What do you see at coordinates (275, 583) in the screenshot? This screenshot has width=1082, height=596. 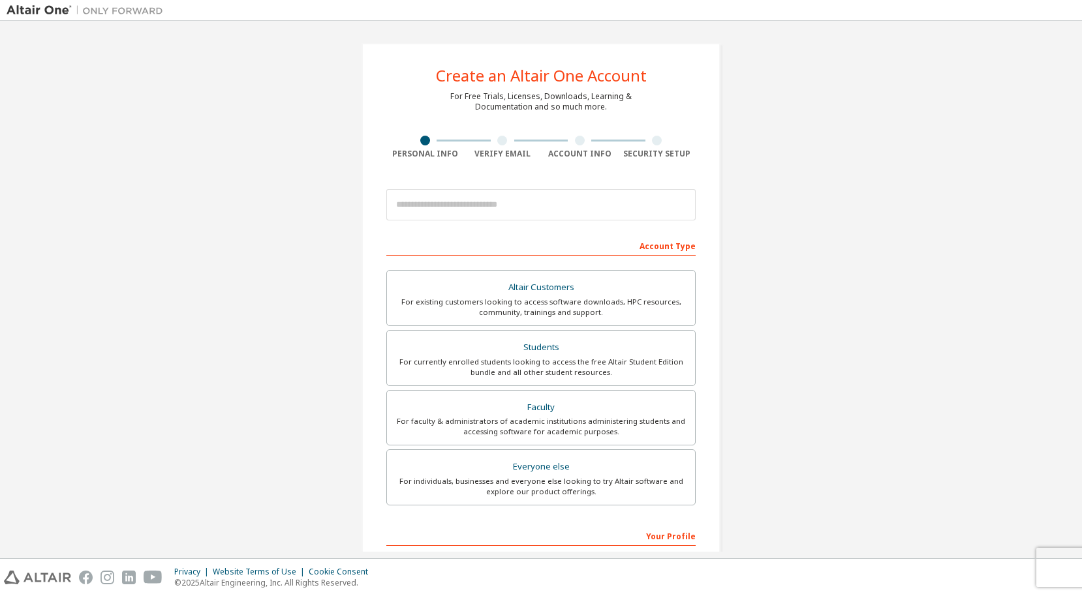 I see `p: © 2025 Altair Engineering, Inc. All Rights Reserved.` at bounding box center [275, 583].